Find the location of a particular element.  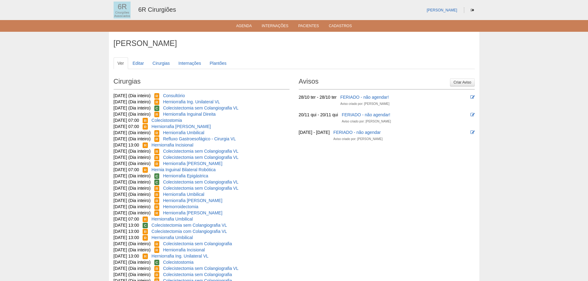

h2: Cirurgias is located at coordinates (202, 82).